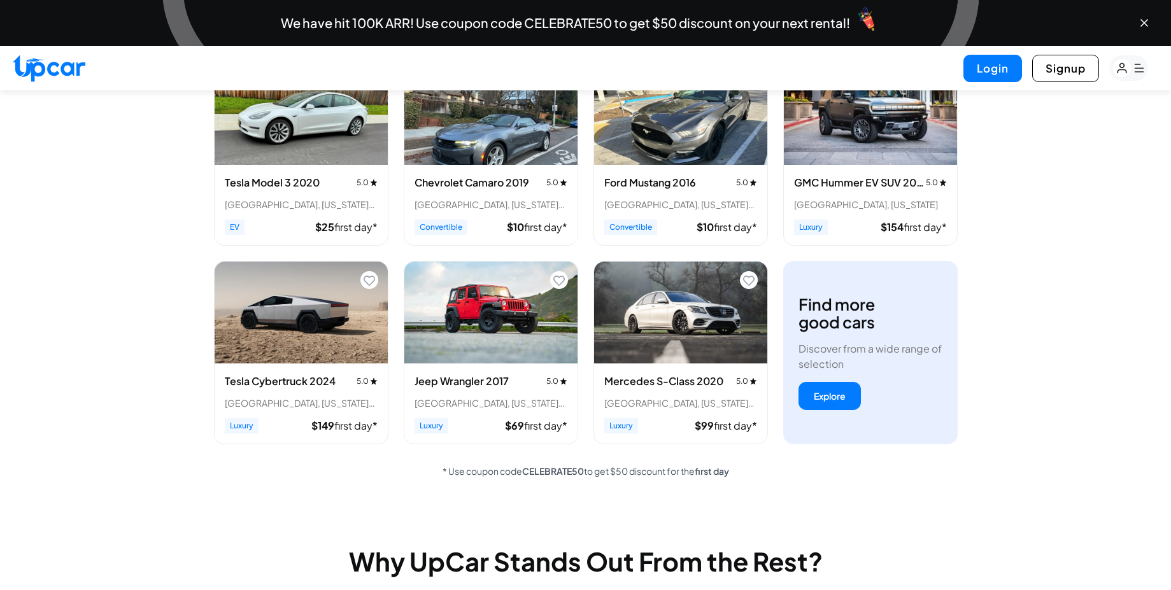  What do you see at coordinates (870, 154) in the screenshot?
I see `div: View details for GMC Hummer EV SUV 2024` at bounding box center [870, 154].